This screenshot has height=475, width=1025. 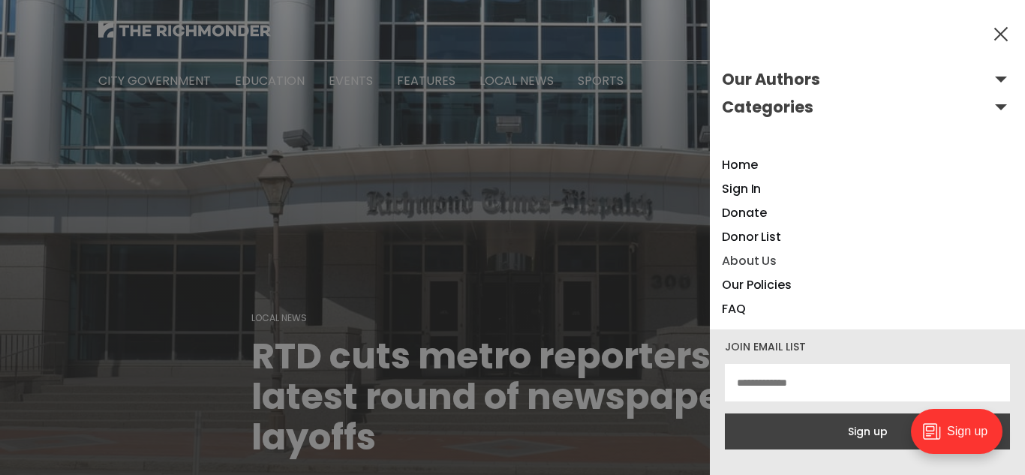 I want to click on a: Our Policies, so click(x=756, y=284).